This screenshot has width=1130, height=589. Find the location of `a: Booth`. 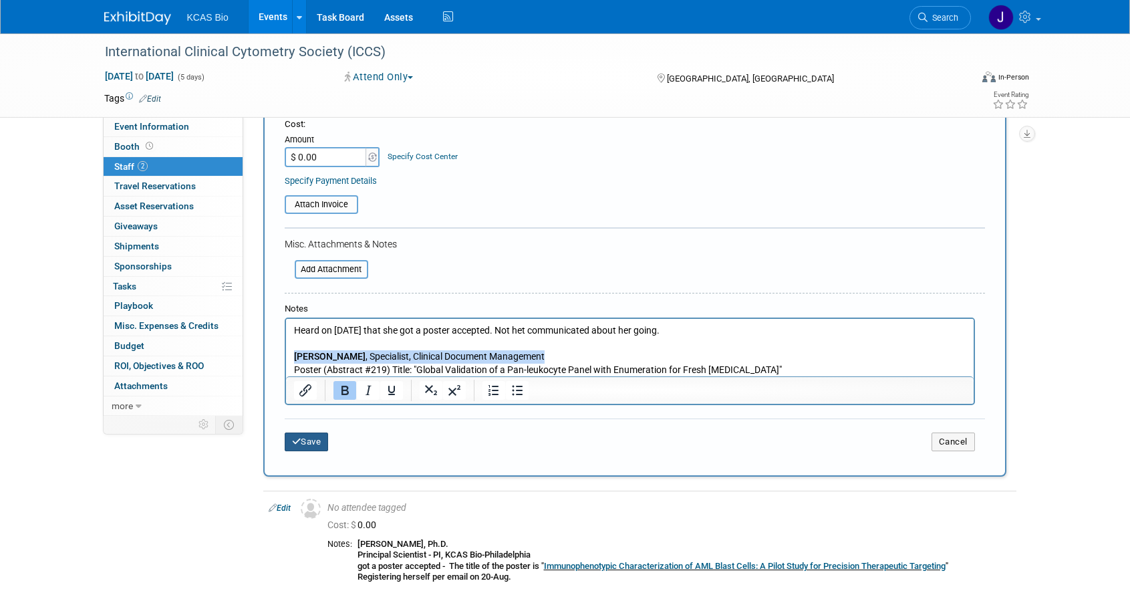

a: Booth is located at coordinates (173, 146).